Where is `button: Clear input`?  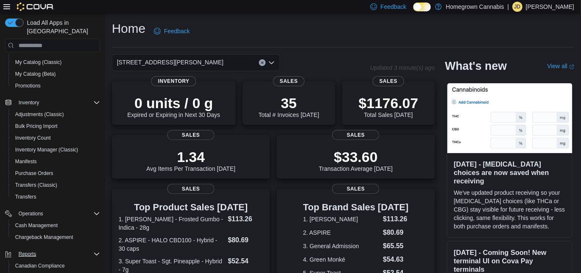 button: Clear input is located at coordinates (262, 63).